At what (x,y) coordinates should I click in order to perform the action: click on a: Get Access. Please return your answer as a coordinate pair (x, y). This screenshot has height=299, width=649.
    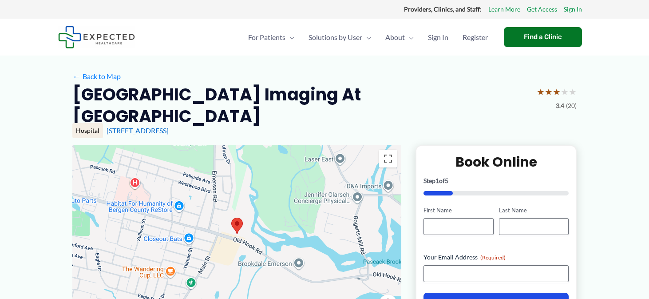
    Looking at the image, I should click on (542, 9).